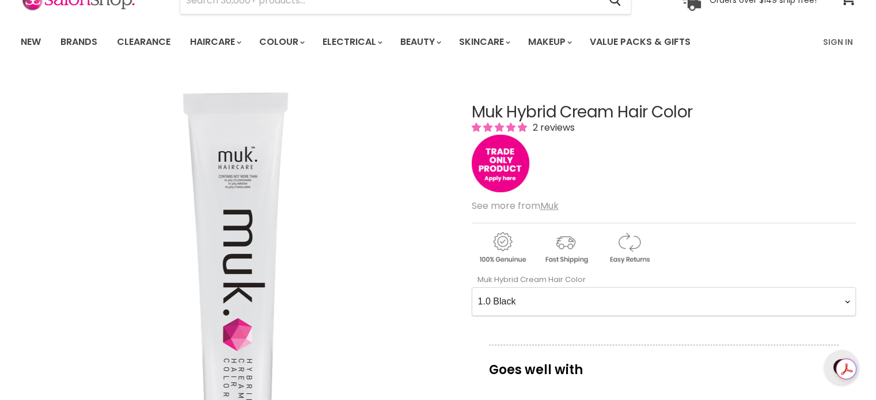  I want to click on a: Skincare, so click(484, 42).